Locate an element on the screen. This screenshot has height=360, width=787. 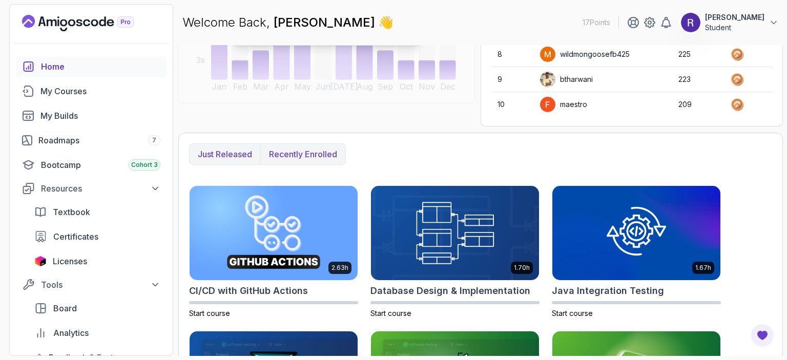
a: board is located at coordinates (97, 309).